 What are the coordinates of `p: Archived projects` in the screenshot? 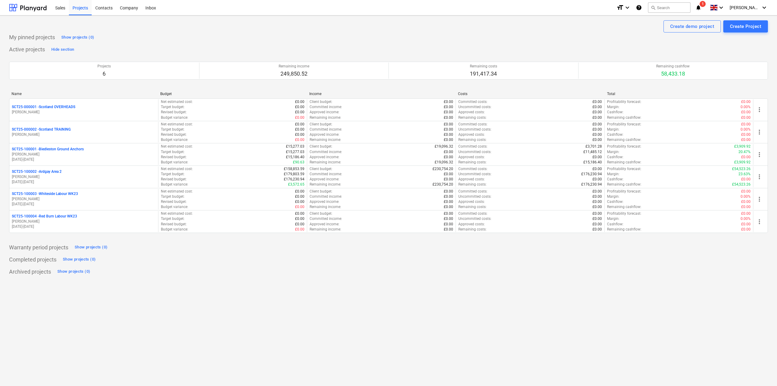 It's located at (30, 272).